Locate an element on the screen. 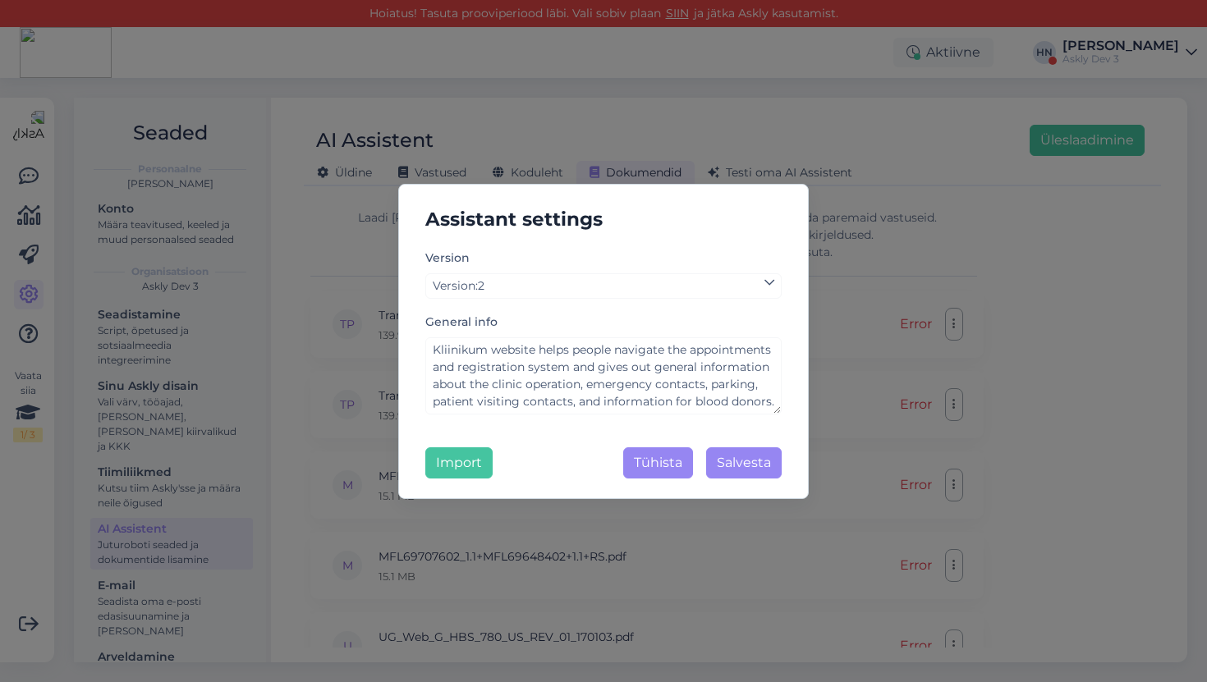 This screenshot has height=682, width=1207. button: Salvesta is located at coordinates (744, 463).